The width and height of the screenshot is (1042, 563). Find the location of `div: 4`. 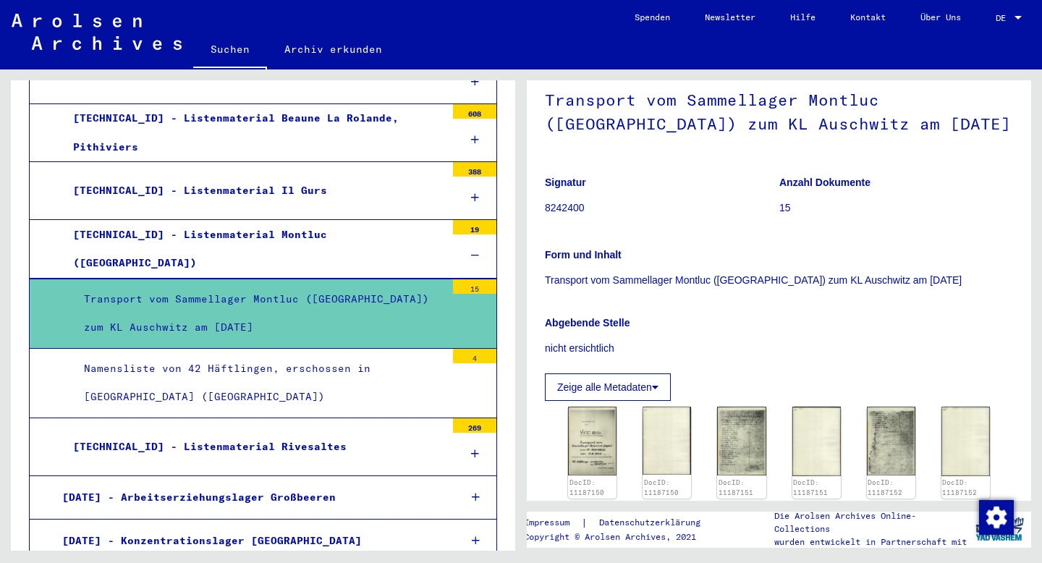

div: 4 is located at coordinates (475, 356).